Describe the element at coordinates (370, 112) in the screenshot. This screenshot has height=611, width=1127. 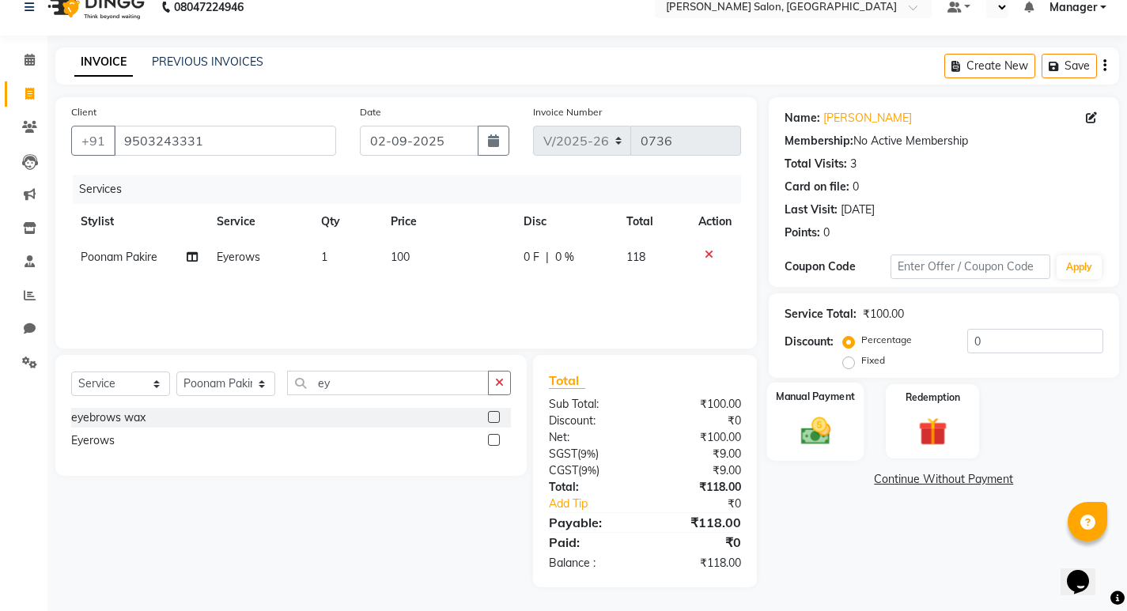
I see `label: Date` at that location.